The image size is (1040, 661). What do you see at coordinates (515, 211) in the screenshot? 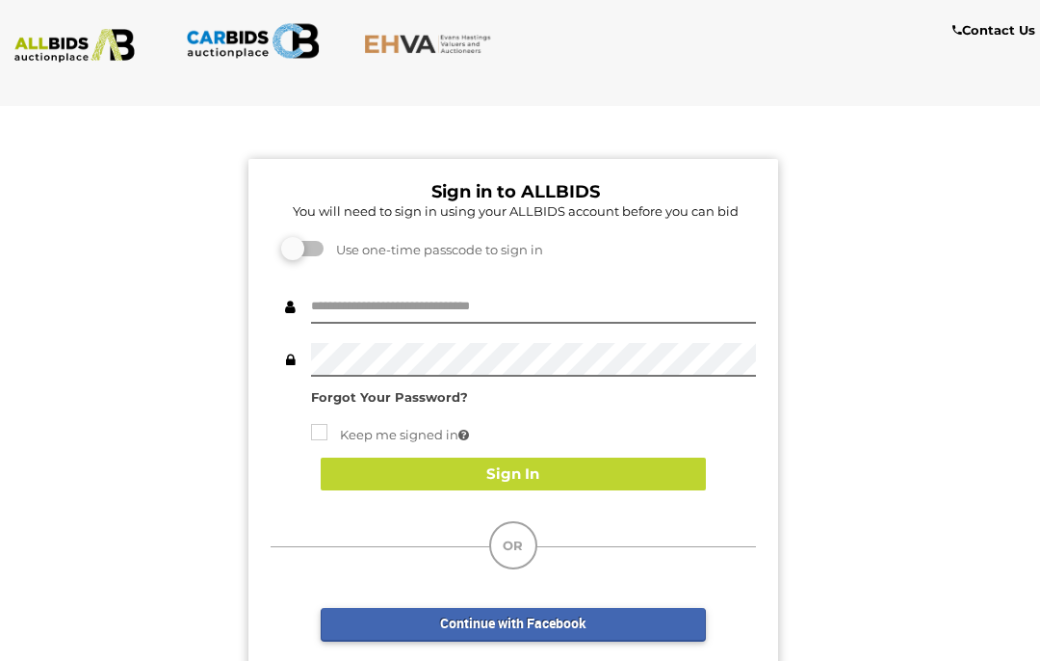
I see `h5: You will need to sign in using your ALLBIDS account before you can bid` at bounding box center [515, 211].